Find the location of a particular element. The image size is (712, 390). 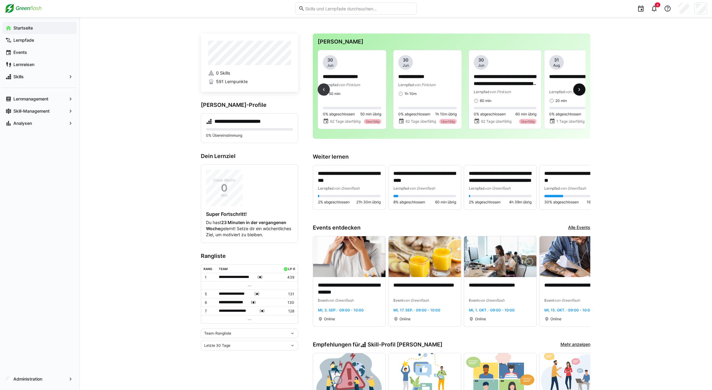

span: 8% abgeschlossen is located at coordinates (409, 202).